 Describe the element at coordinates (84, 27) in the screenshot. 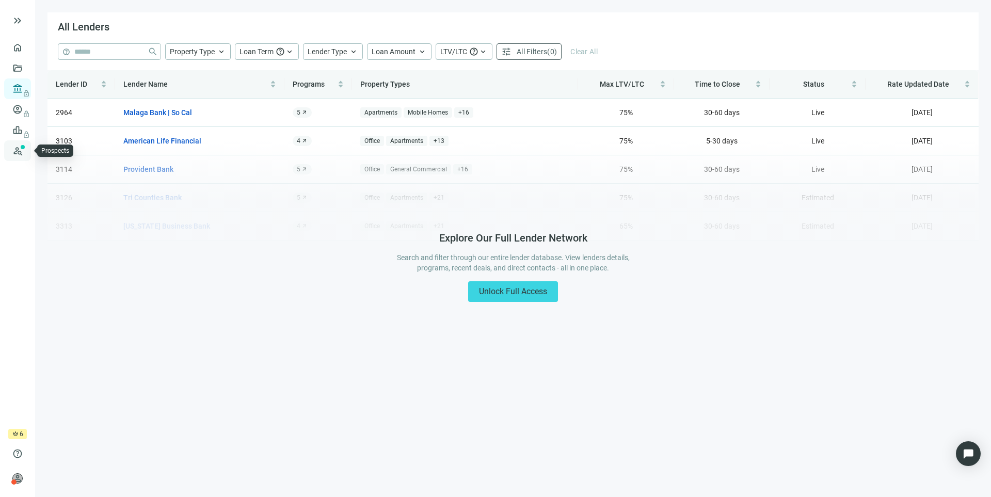

I see `span: All Lenders` at that location.